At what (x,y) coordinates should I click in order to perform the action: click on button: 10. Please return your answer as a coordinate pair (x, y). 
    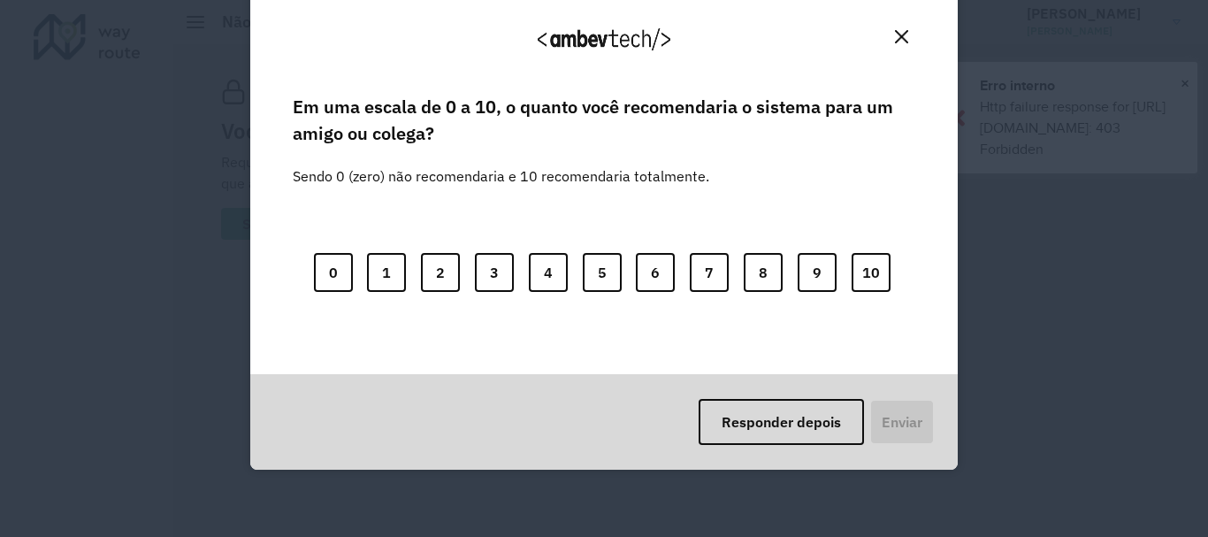
    Looking at the image, I should click on (871, 272).